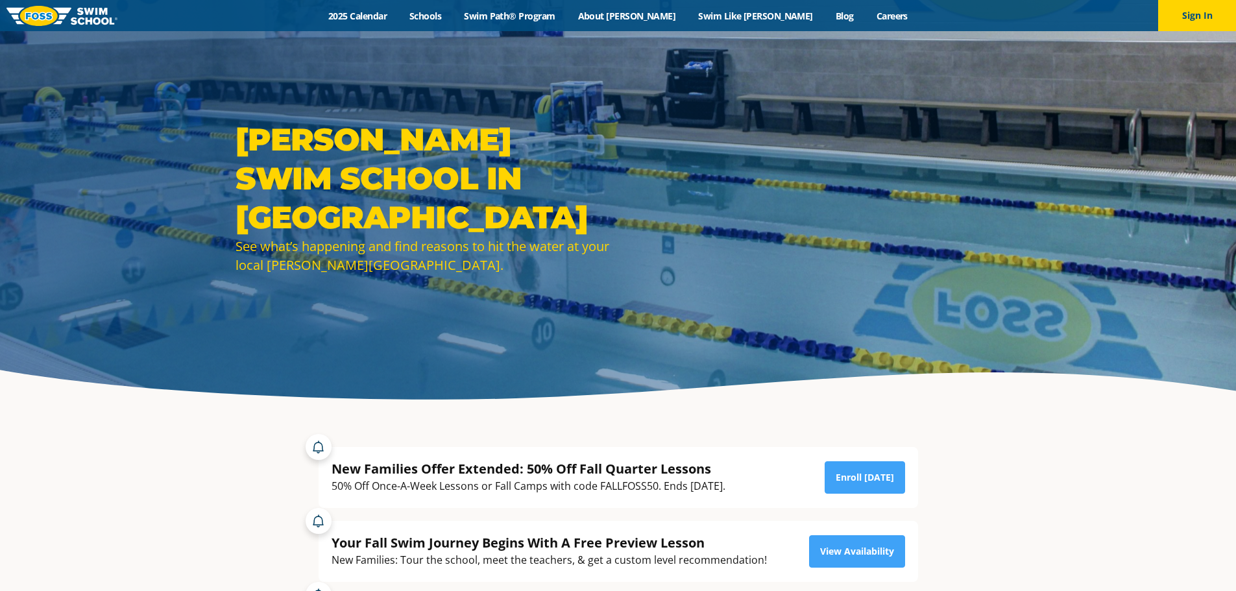 This screenshot has width=1236, height=591. What do you see at coordinates (62, 16) in the screenshot?
I see `img: FOSS Swim School Logo` at bounding box center [62, 16].